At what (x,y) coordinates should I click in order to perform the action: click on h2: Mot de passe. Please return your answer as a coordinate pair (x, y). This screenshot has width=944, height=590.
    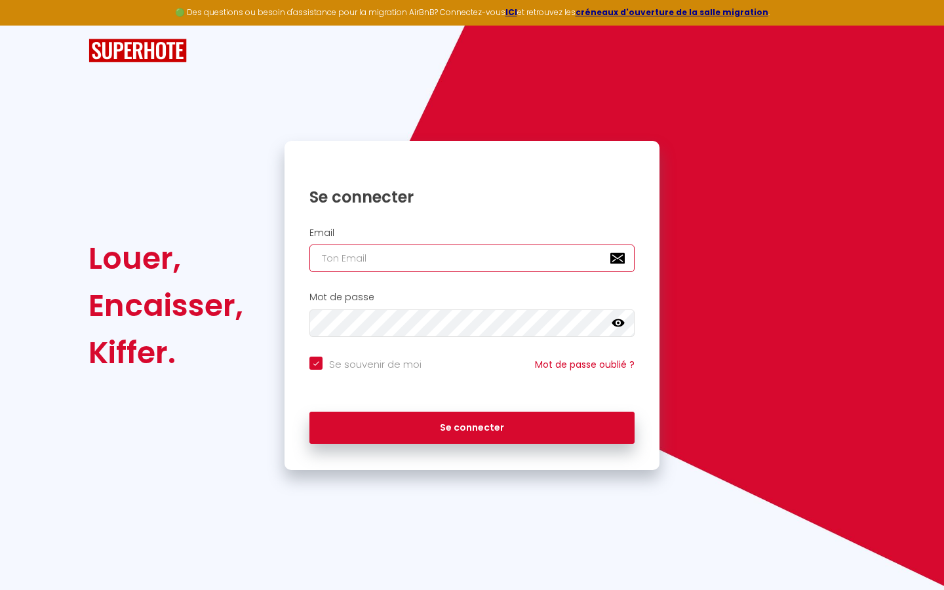
    Looking at the image, I should click on (472, 297).